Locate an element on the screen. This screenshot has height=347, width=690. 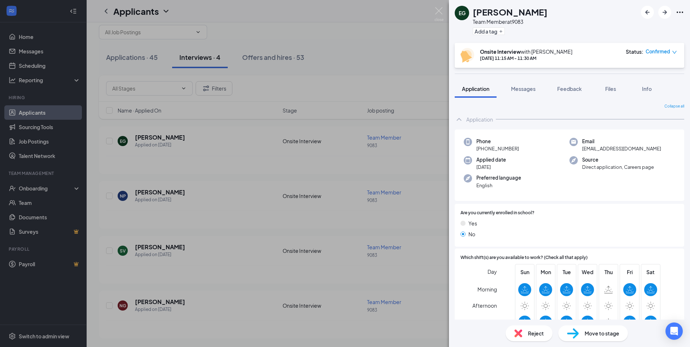
div: EG is located at coordinates (462, 13).